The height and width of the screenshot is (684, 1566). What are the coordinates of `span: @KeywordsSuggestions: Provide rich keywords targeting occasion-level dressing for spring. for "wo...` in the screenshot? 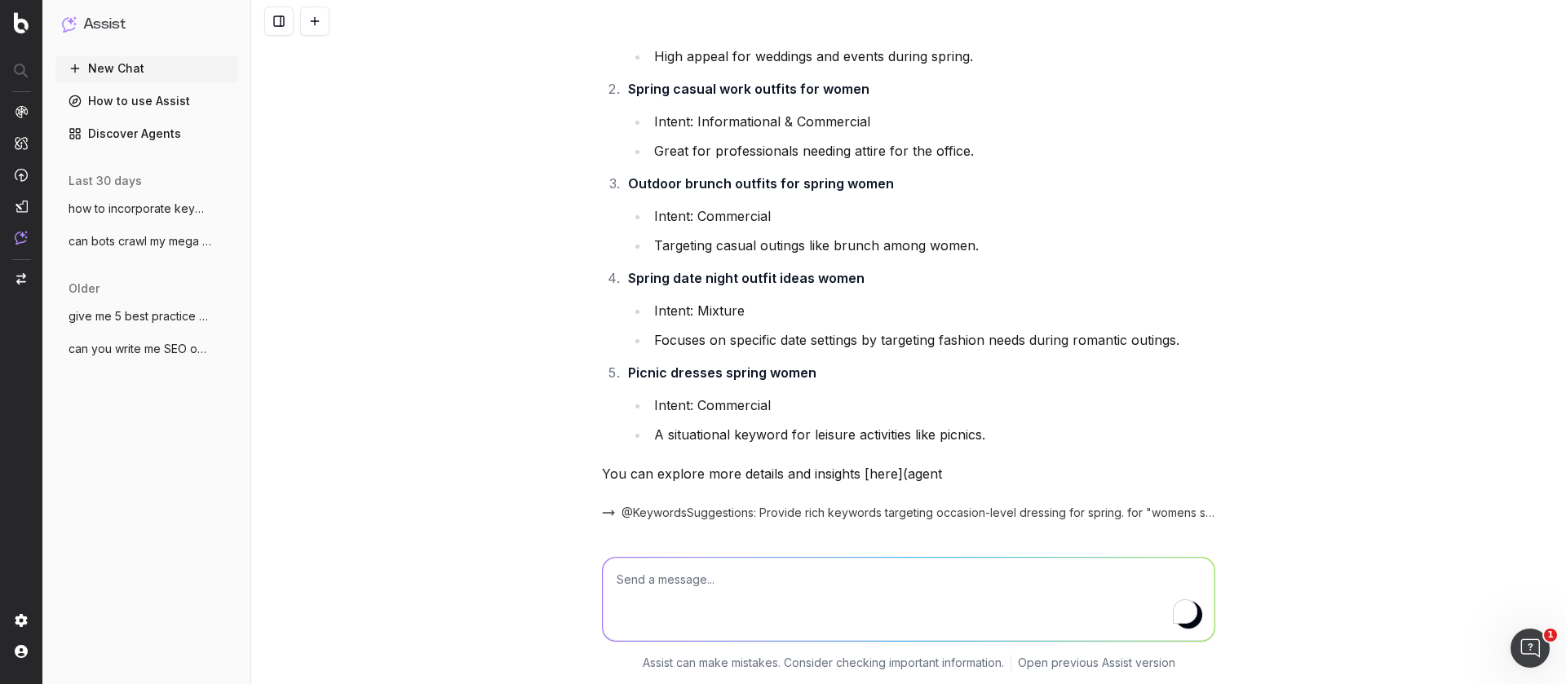 It's located at (919, 513).